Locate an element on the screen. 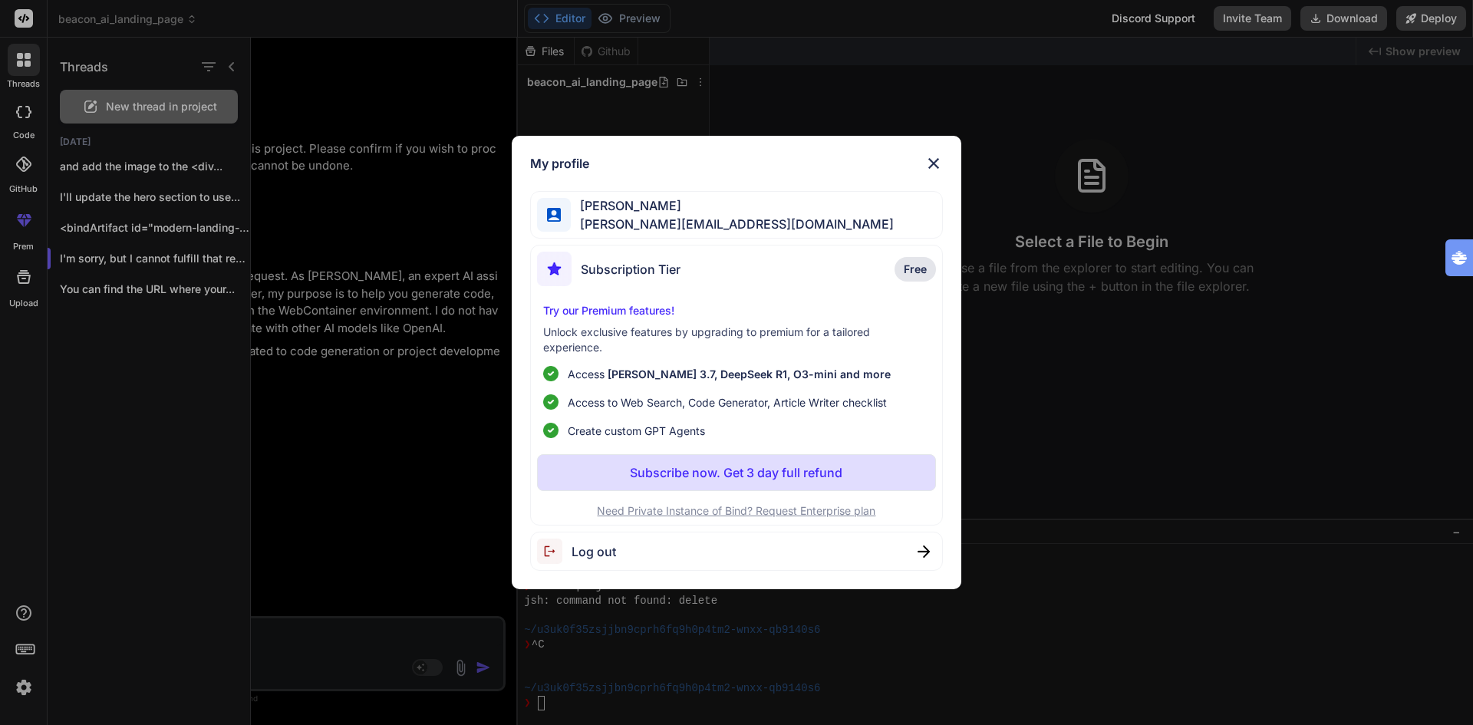  p: Unlock exclusive features by upgrading to premium for a tailored experience. is located at coordinates (736, 340).